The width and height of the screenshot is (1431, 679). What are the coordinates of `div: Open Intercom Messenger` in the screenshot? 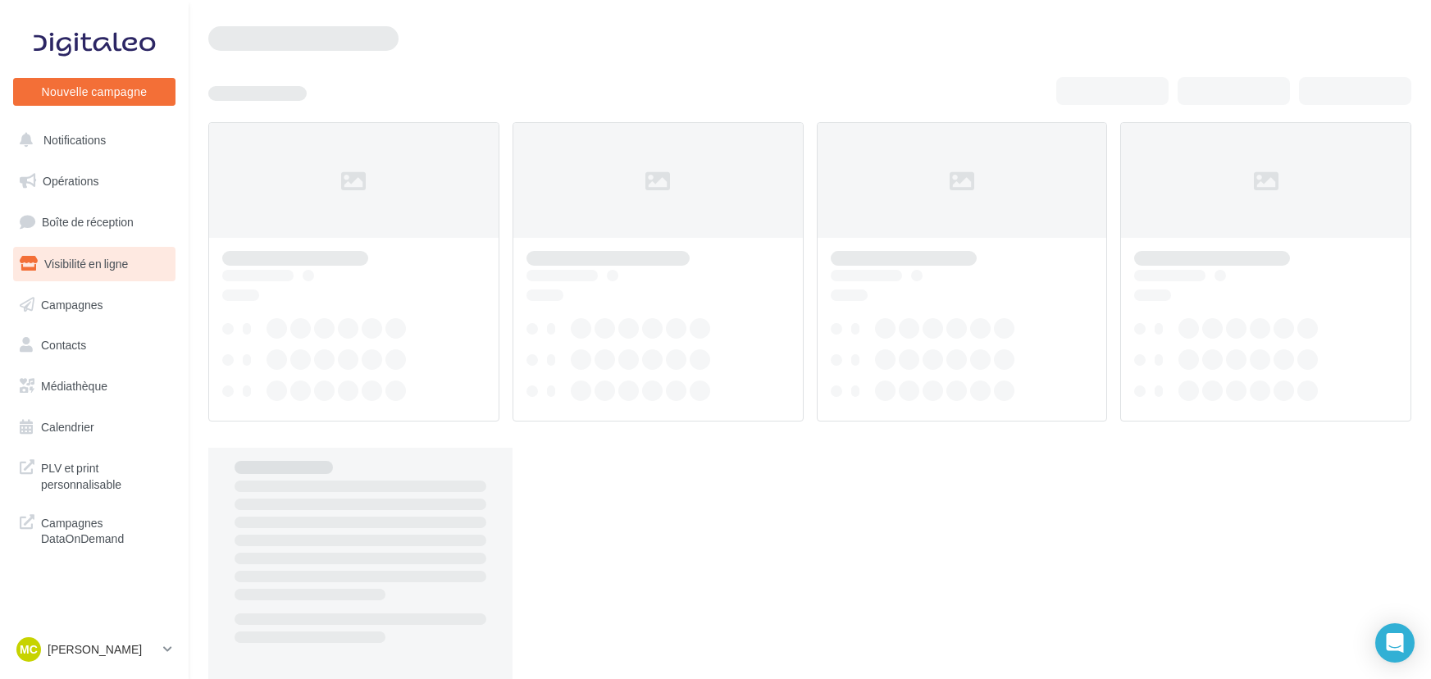 It's located at (1395, 643).